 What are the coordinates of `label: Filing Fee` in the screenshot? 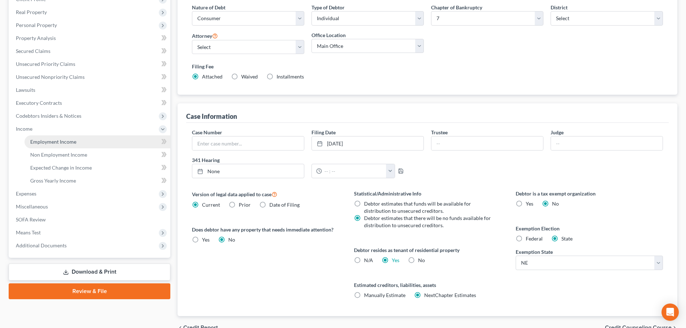 It's located at (428, 66).